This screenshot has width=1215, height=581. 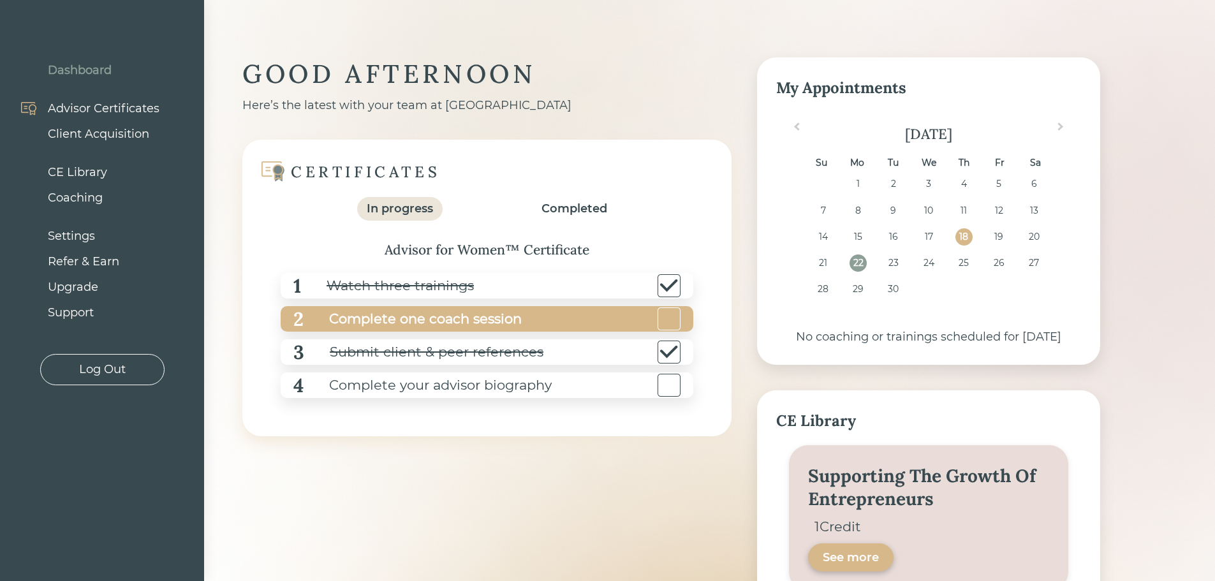 What do you see at coordinates (298, 319) in the screenshot?
I see `div: 2` at bounding box center [298, 319].